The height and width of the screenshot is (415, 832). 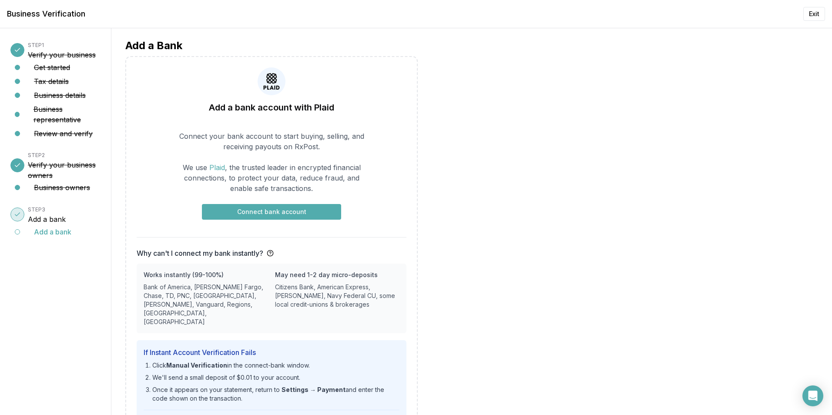 What do you see at coordinates (37, 209) in the screenshot?
I see `span: STEP 3` at bounding box center [37, 209].